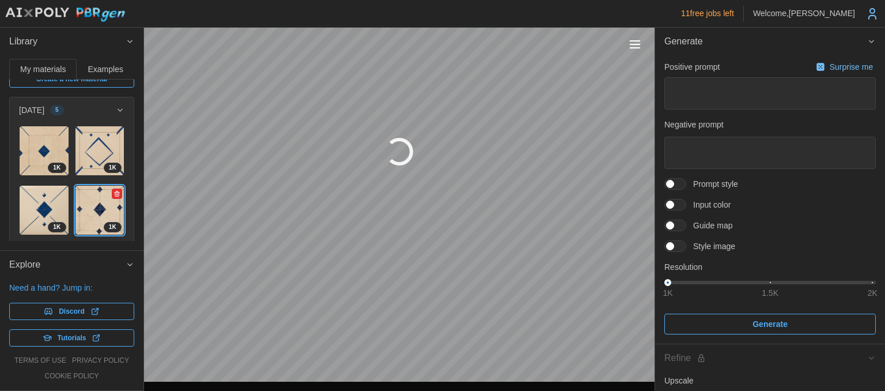 This screenshot has height=391, width=885. What do you see at coordinates (692, 67) in the screenshot?
I see `p: Positive prompt` at bounding box center [692, 67].